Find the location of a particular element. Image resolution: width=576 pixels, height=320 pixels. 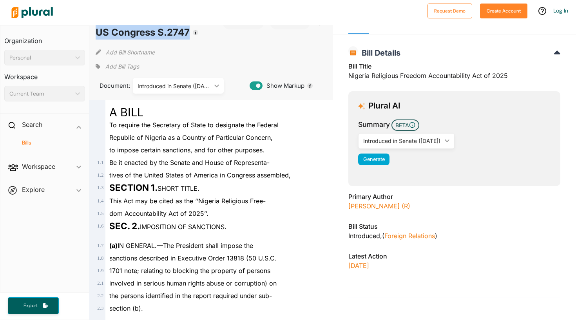

span: To require the Secretary of State to designate the Federal is located at coordinates (194, 125).